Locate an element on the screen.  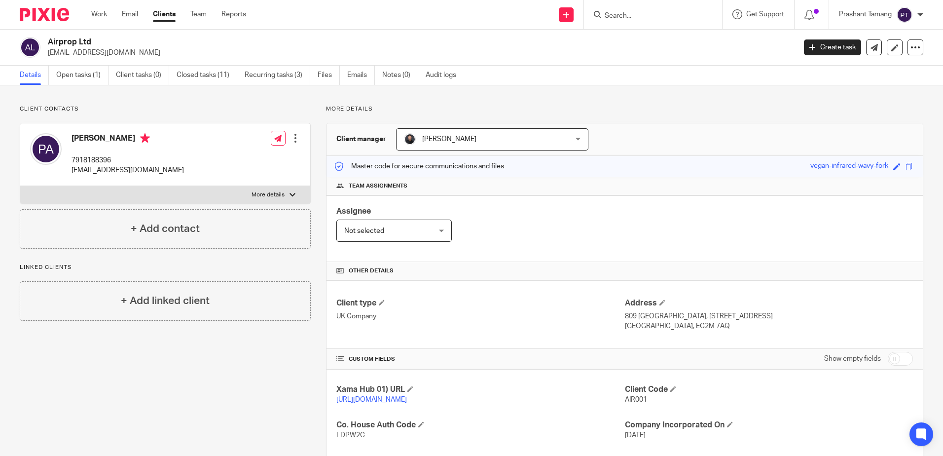
span: Assignee is located at coordinates (354, 211).